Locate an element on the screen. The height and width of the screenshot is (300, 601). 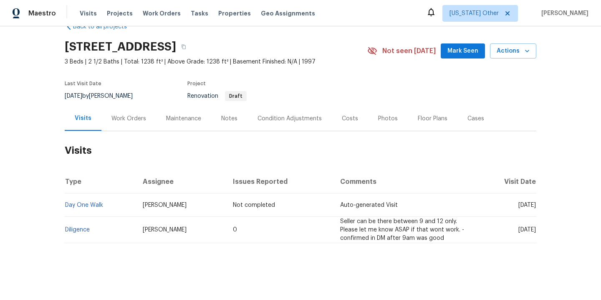
button: Actions is located at coordinates (513, 51).